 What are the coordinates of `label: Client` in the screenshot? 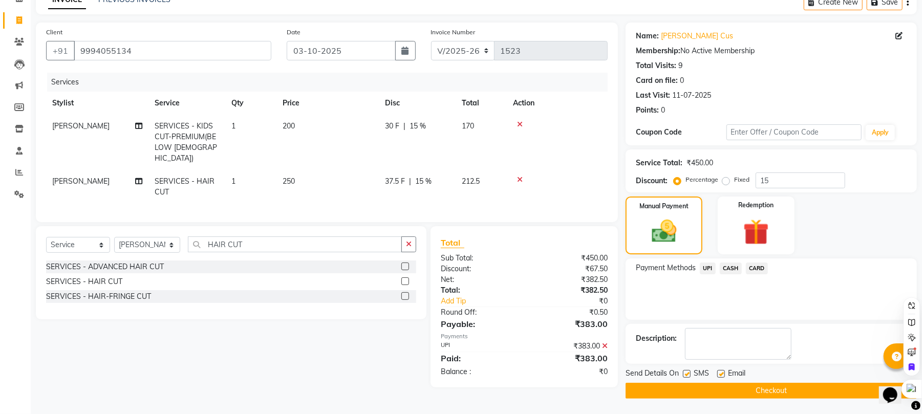 It's located at (54, 32).